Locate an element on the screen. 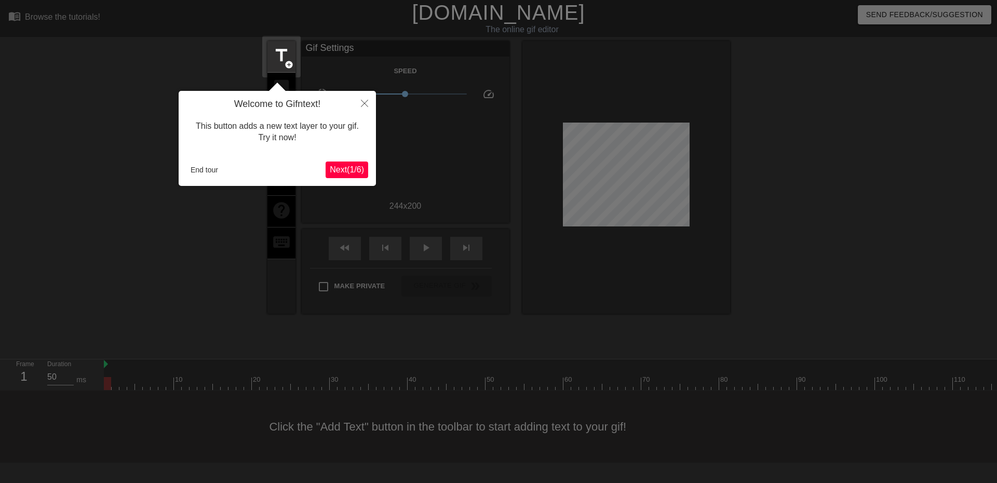 The image size is (997, 483). button: Close is located at coordinates (365, 103).